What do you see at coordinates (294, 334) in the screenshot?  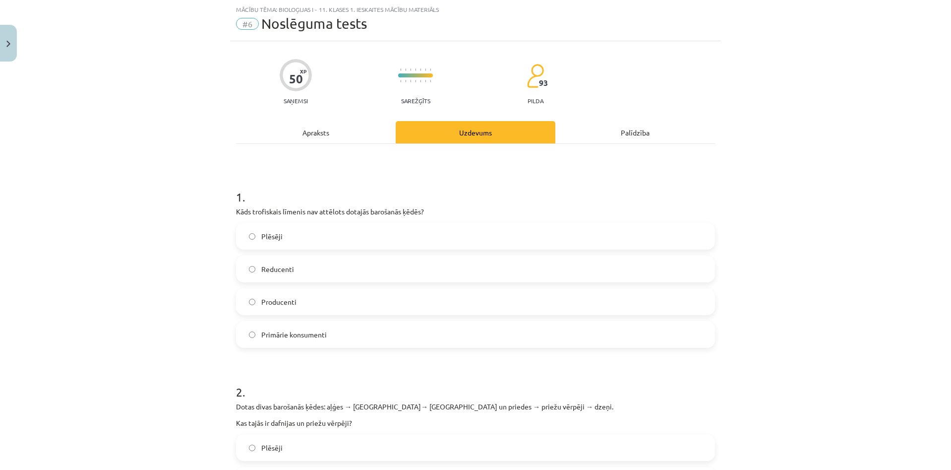 I see `span: Primārie konsumenti` at bounding box center [294, 334].